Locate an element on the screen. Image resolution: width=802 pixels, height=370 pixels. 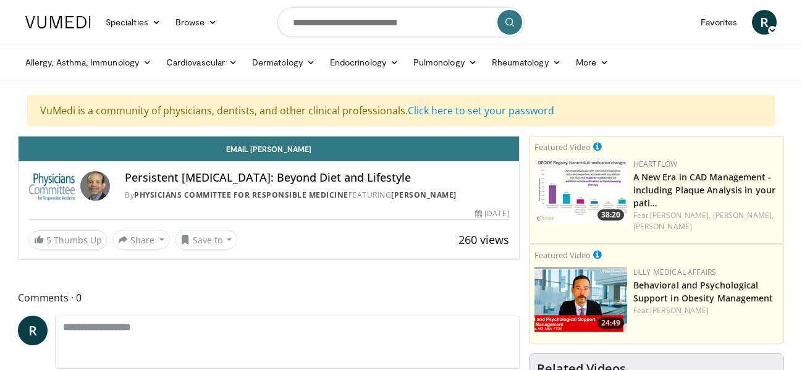
a: Cardiovascular is located at coordinates (201, 62).